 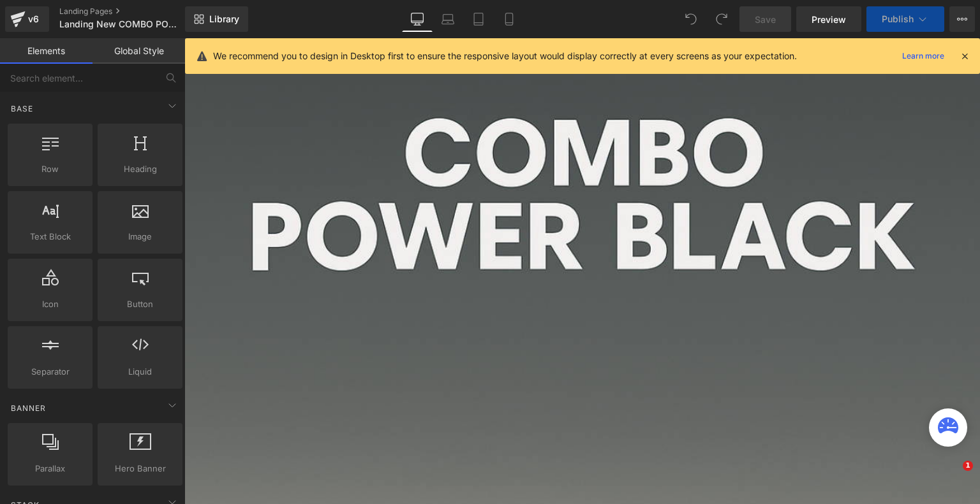 What do you see at coordinates (224, 19) in the screenshot?
I see `span: Library` at bounding box center [224, 19].